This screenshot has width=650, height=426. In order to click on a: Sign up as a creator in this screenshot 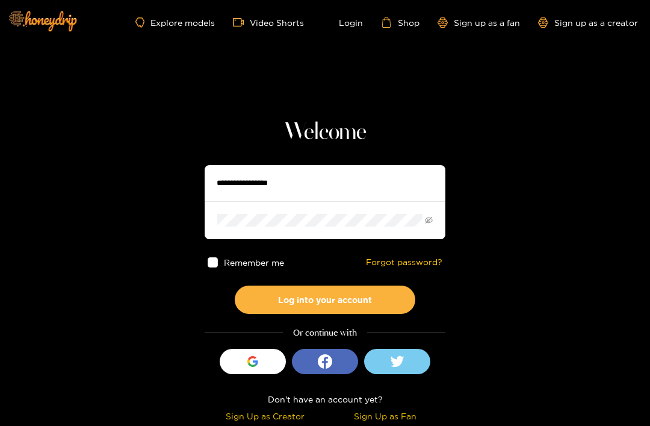, I will do `click(588, 22)`.